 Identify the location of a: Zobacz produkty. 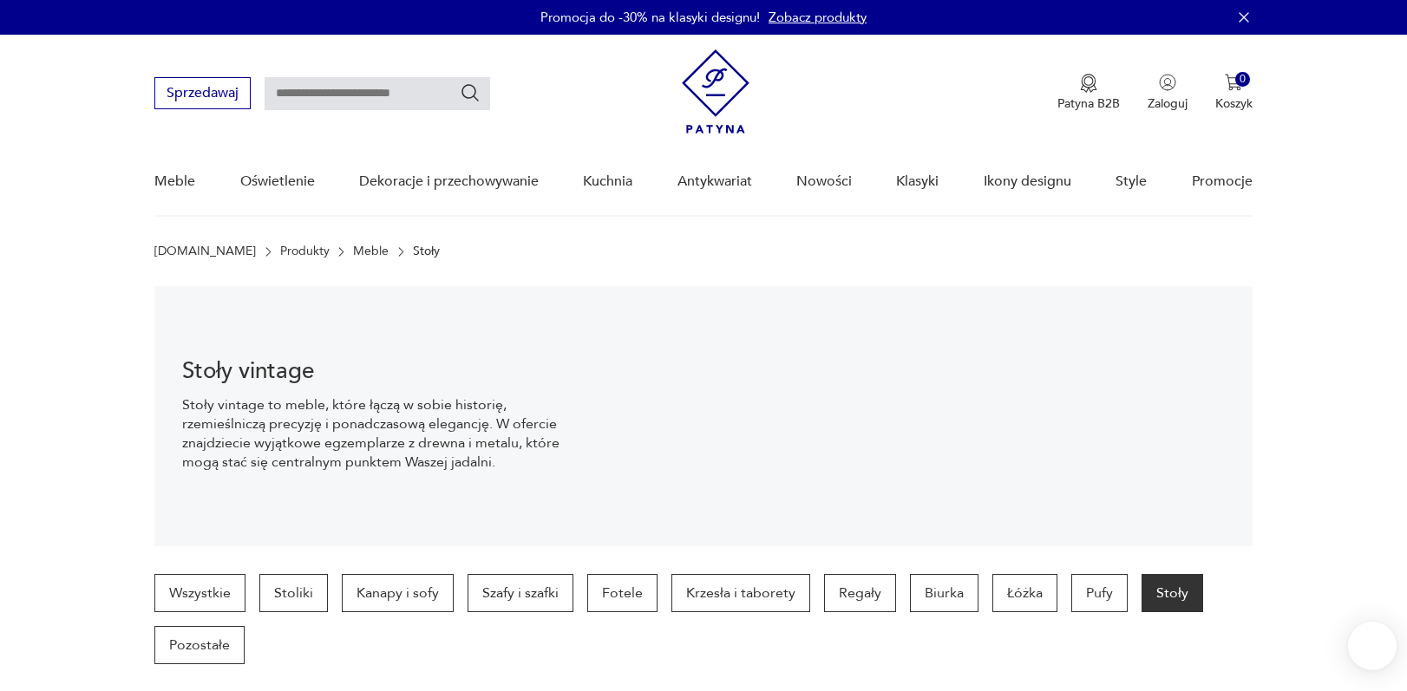
(817, 17).